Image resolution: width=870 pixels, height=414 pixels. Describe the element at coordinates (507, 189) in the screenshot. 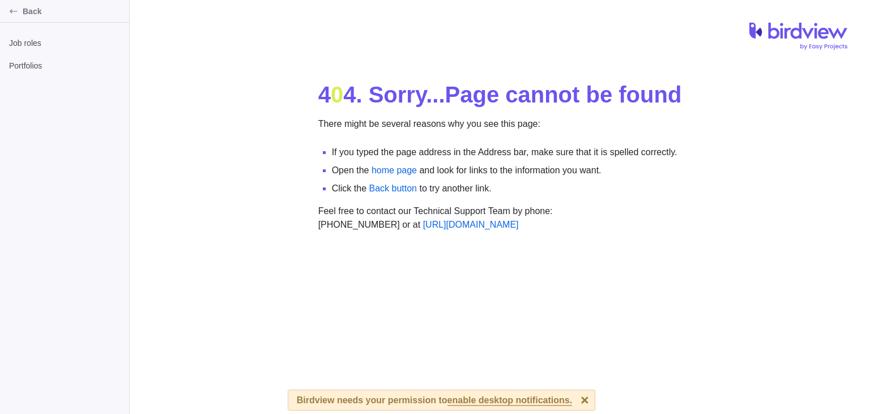

I see `li: Click the to try another link.` at that location.